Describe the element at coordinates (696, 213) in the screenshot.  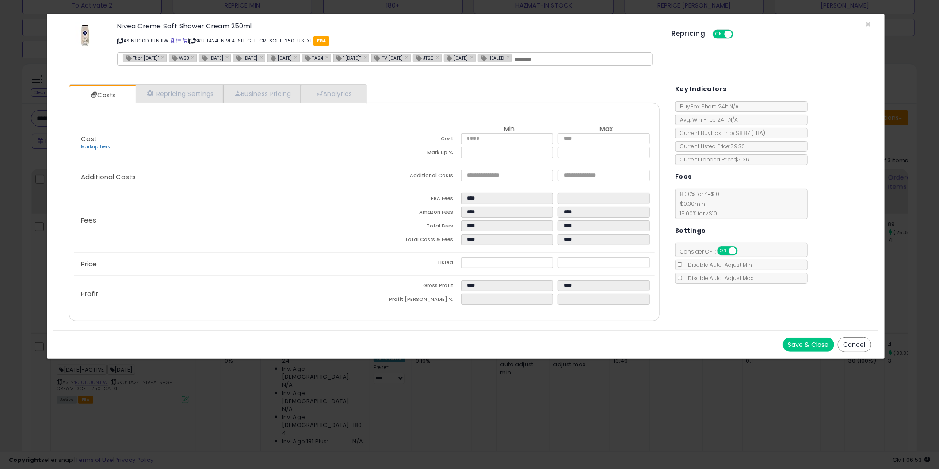
I see `span: 15.00 % for > $10` at that location.